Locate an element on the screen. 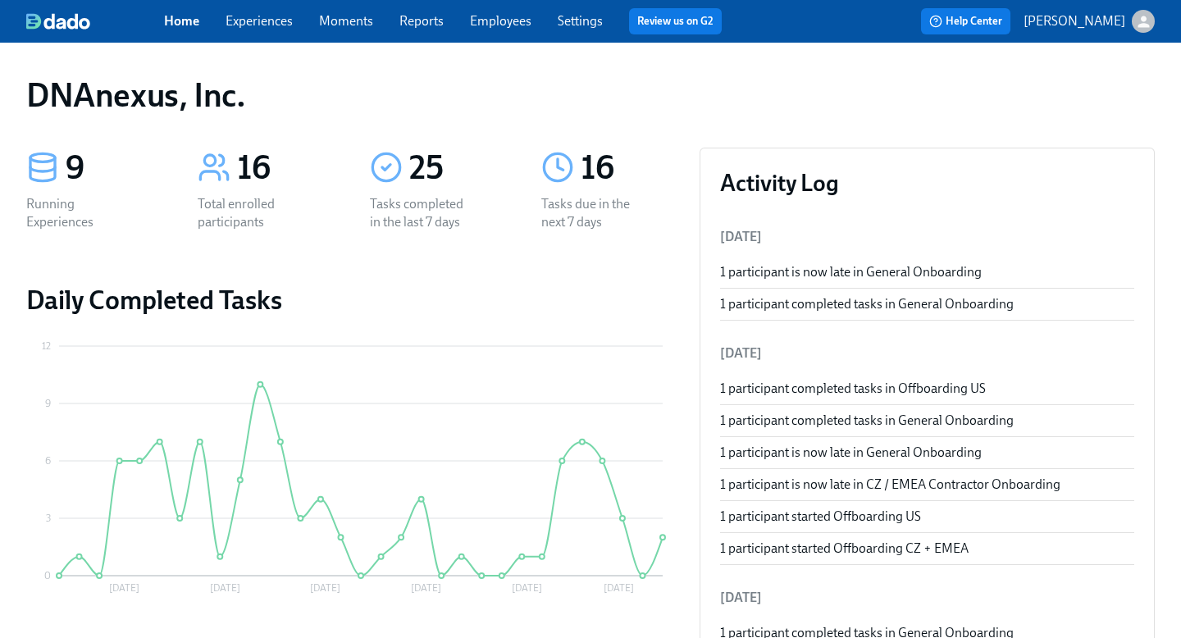 This screenshot has width=1181, height=638. div: 1 participant started Offboarding US is located at coordinates (927, 517).